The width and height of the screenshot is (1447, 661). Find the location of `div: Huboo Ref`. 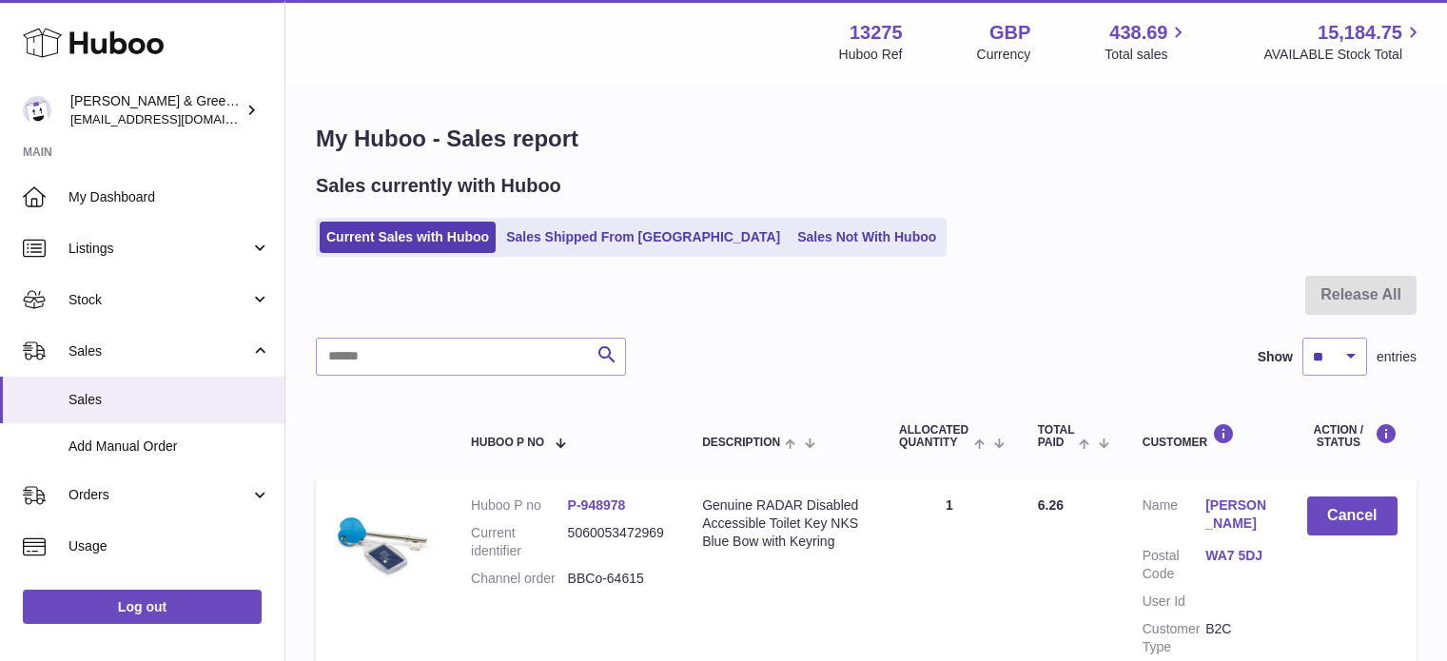

div: Huboo Ref is located at coordinates (870, 54).